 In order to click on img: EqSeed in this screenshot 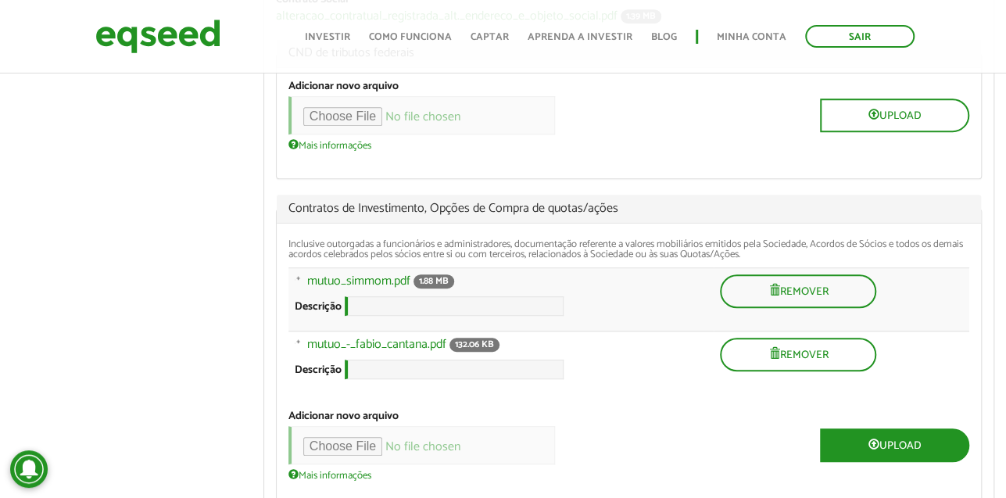, I will do `click(158, 36)`.